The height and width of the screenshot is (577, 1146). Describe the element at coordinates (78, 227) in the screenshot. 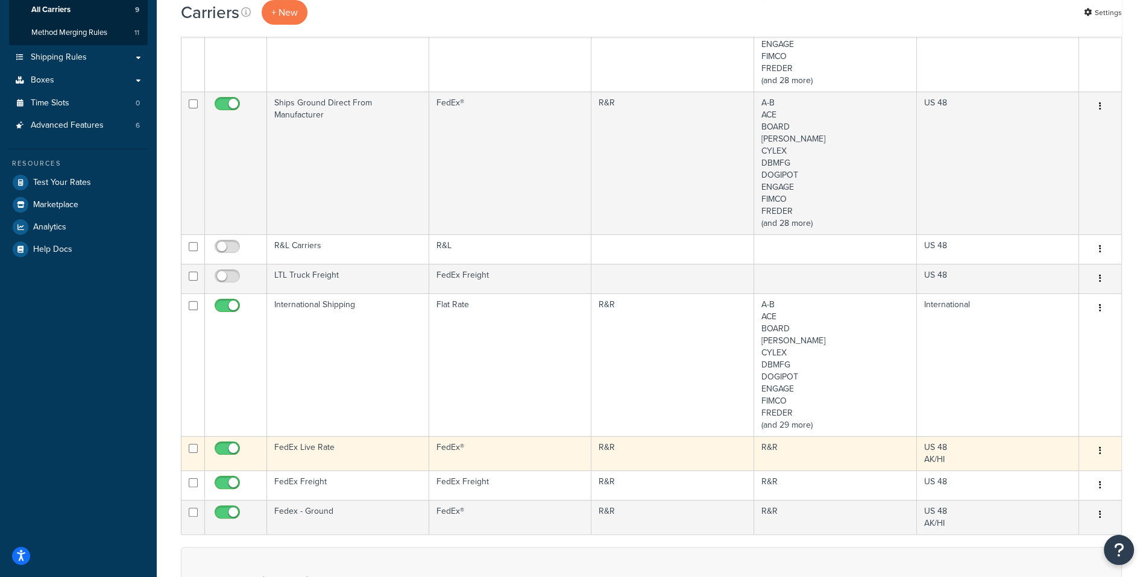

I see `a: Analytics` at that location.